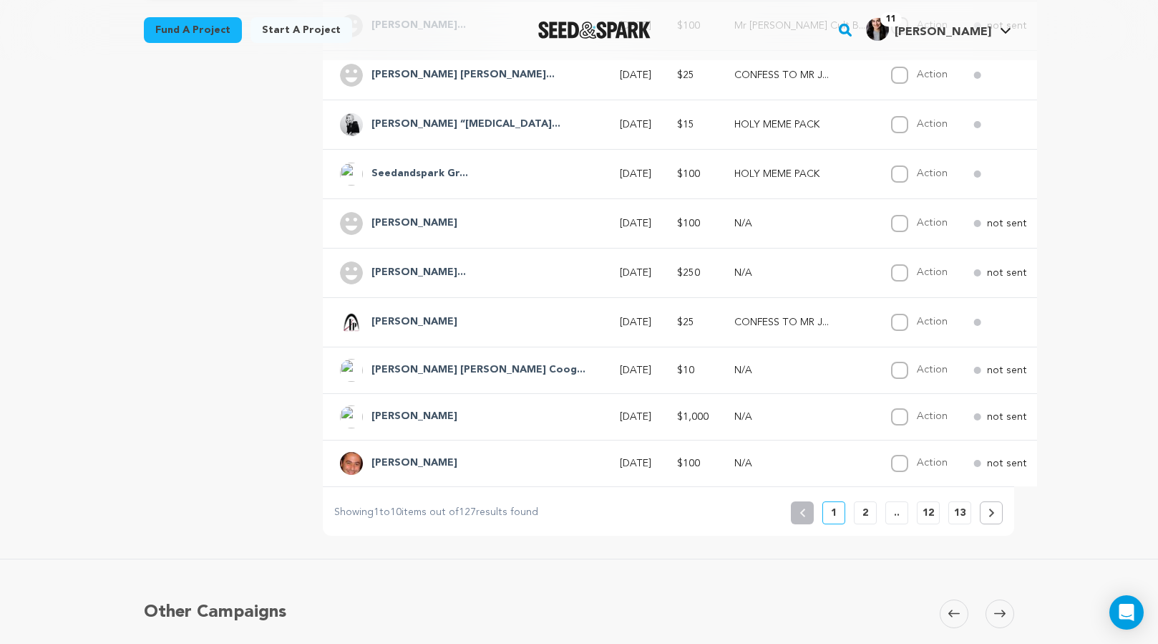 The image size is (1158, 644). I want to click on p: 1, so click(834, 513).